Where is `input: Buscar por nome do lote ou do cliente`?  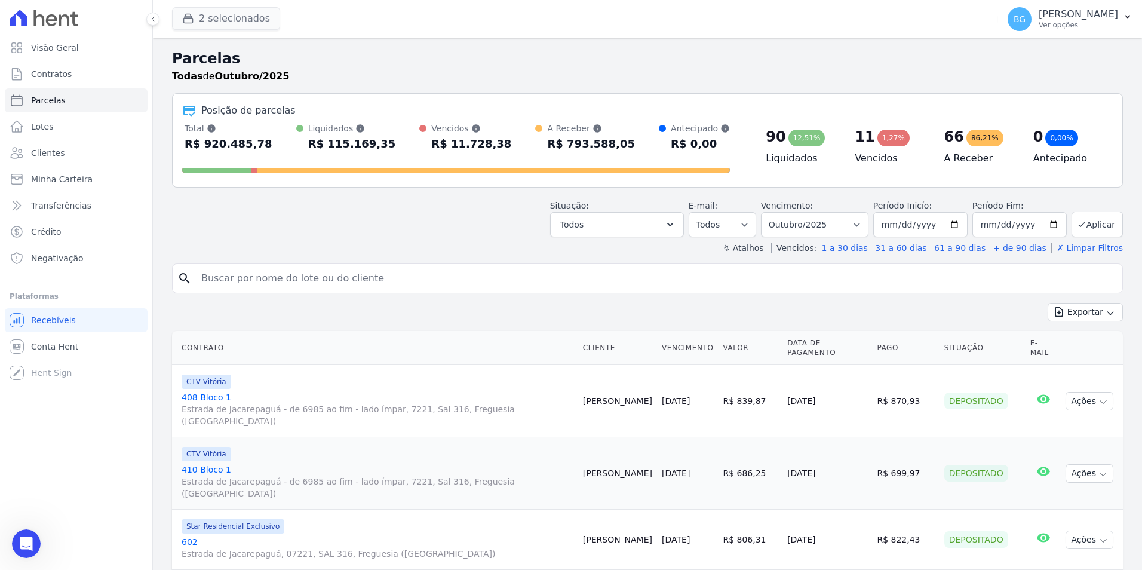
input: Buscar por nome do lote ou do cliente is located at coordinates (656, 278).